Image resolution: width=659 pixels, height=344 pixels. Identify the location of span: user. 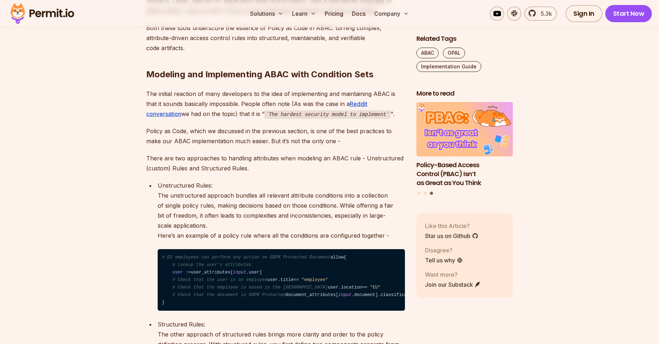
(177, 273).